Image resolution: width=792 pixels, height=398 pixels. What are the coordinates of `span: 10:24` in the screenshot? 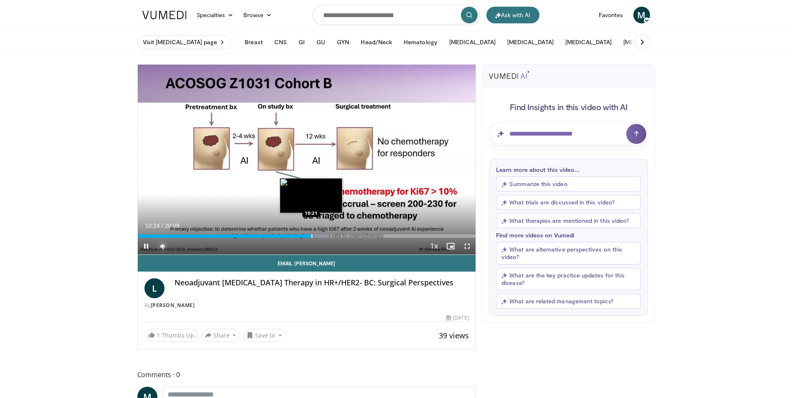 It's located at (152, 226).